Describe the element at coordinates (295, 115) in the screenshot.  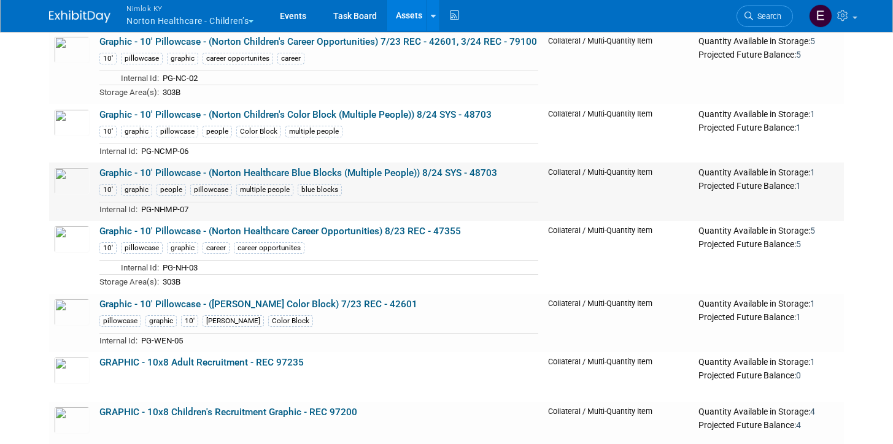
I see `a: Graphic - 10' Pillowcase - (Norton Children's Color Block (Multiple People)) 8/24 SYS - 48703` at that location.